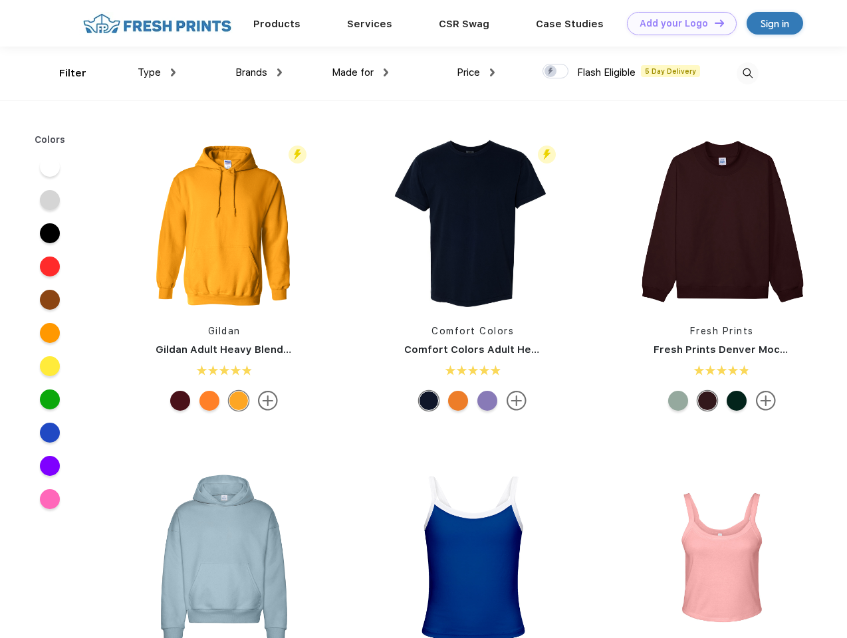  I want to click on img: desktop_search.svg, so click(747, 73).